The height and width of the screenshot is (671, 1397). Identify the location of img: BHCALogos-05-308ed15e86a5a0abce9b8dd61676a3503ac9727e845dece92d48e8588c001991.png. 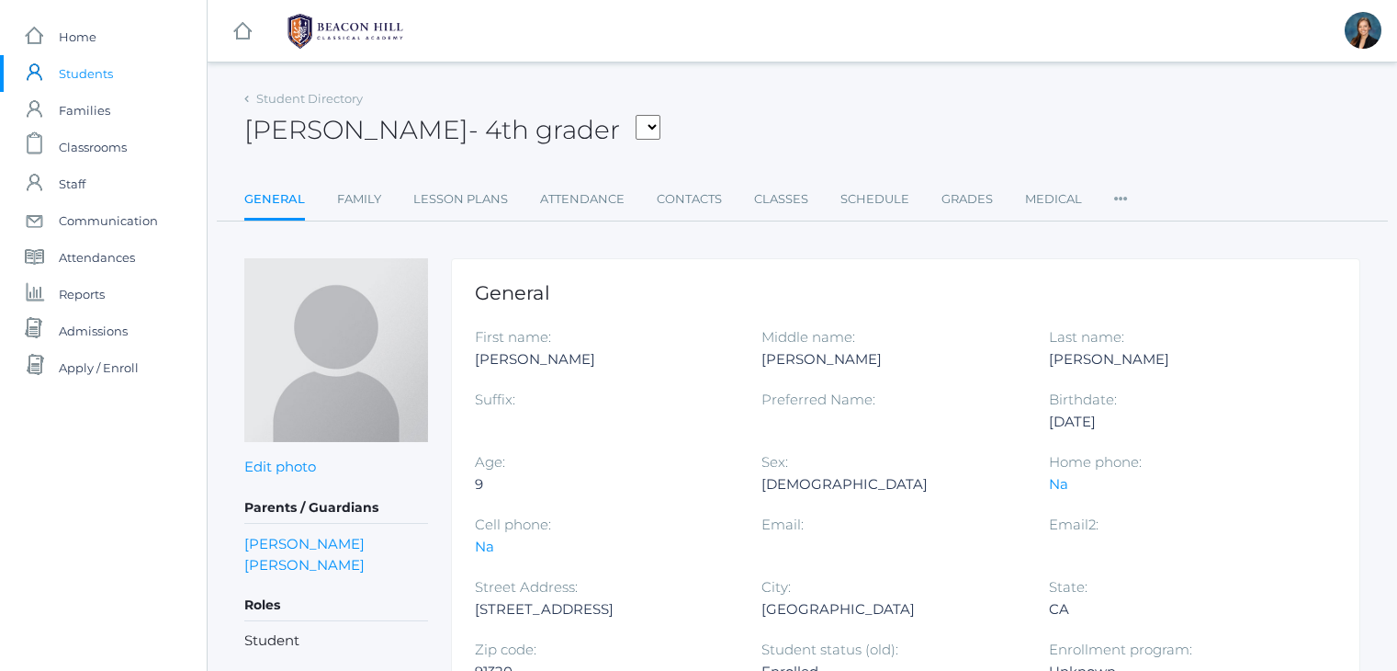
(345, 31).